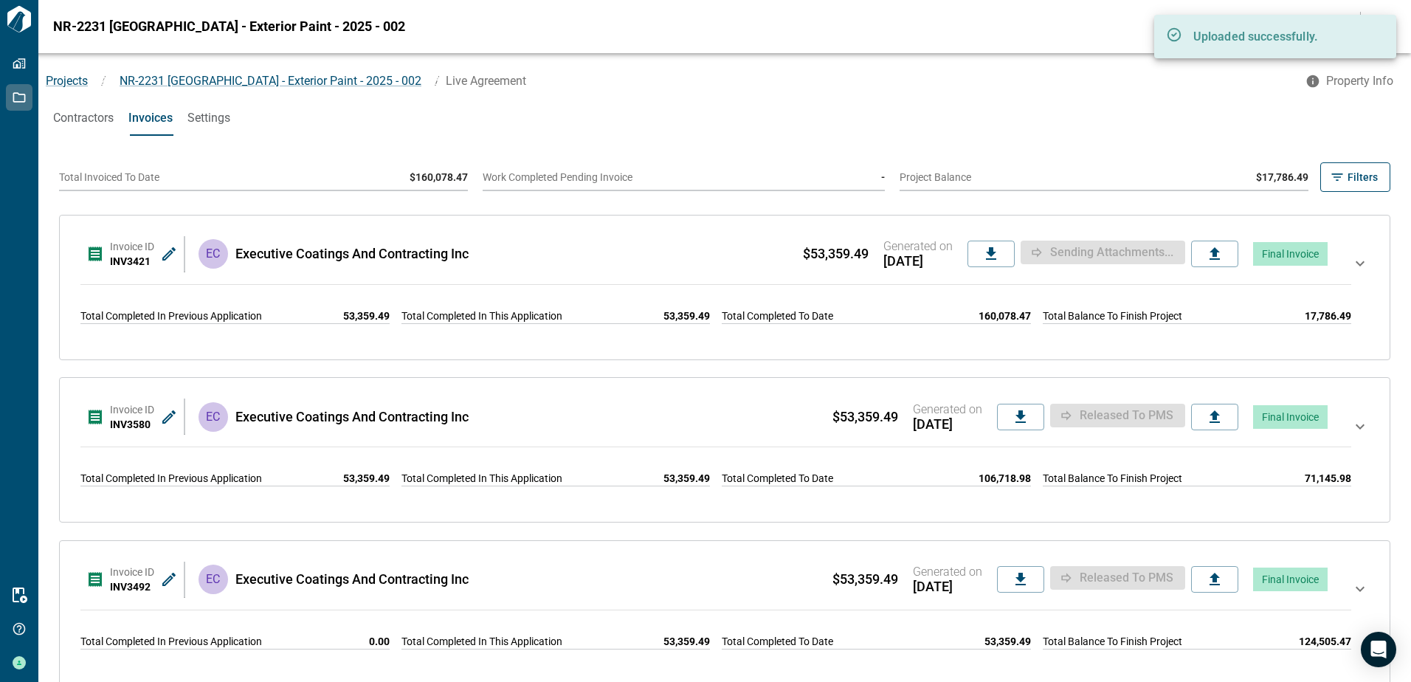 The height and width of the screenshot is (682, 1411). What do you see at coordinates (1351, 81) in the screenshot?
I see `button: Property Info` at bounding box center [1351, 81].